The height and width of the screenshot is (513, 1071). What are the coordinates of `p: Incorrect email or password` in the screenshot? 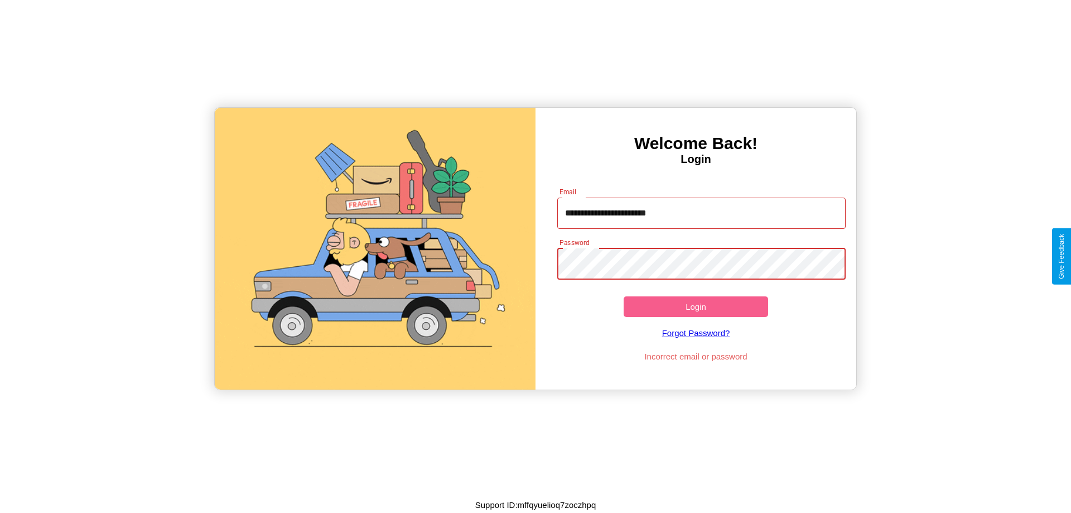 It's located at (696, 356).